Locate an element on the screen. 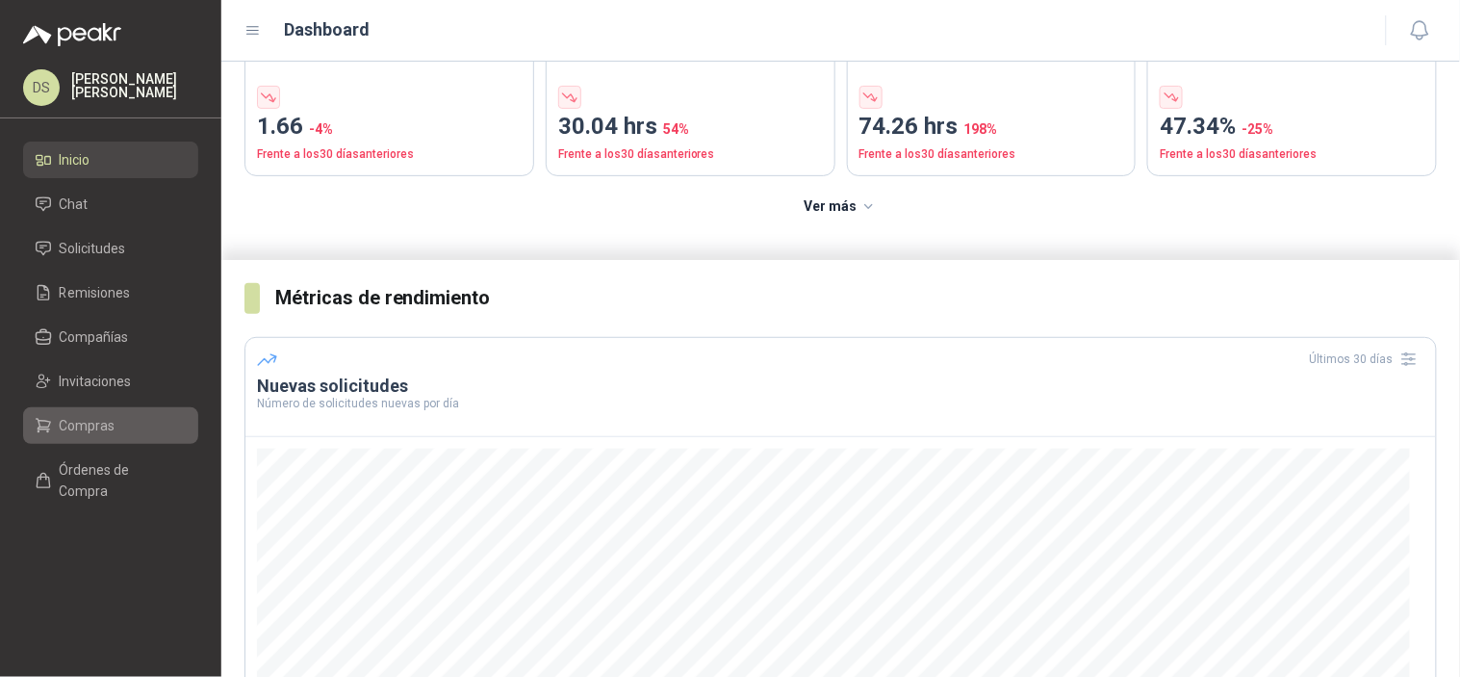 This screenshot has height=677, width=1460. img: Logo peakr is located at coordinates (72, 35).